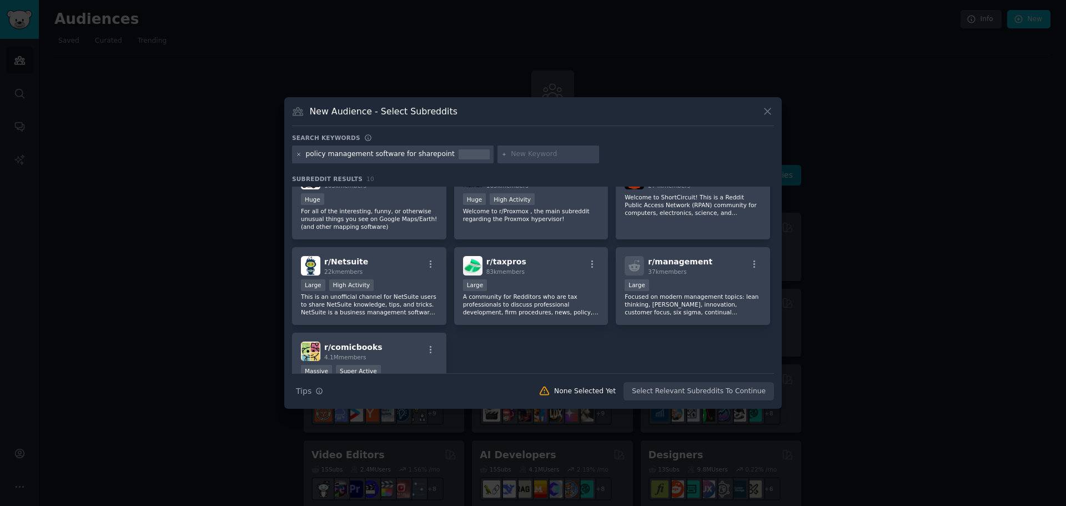 The image size is (1066, 506). Describe the element at coordinates (472, 265) in the screenshot. I see `img: taxpros` at that location.